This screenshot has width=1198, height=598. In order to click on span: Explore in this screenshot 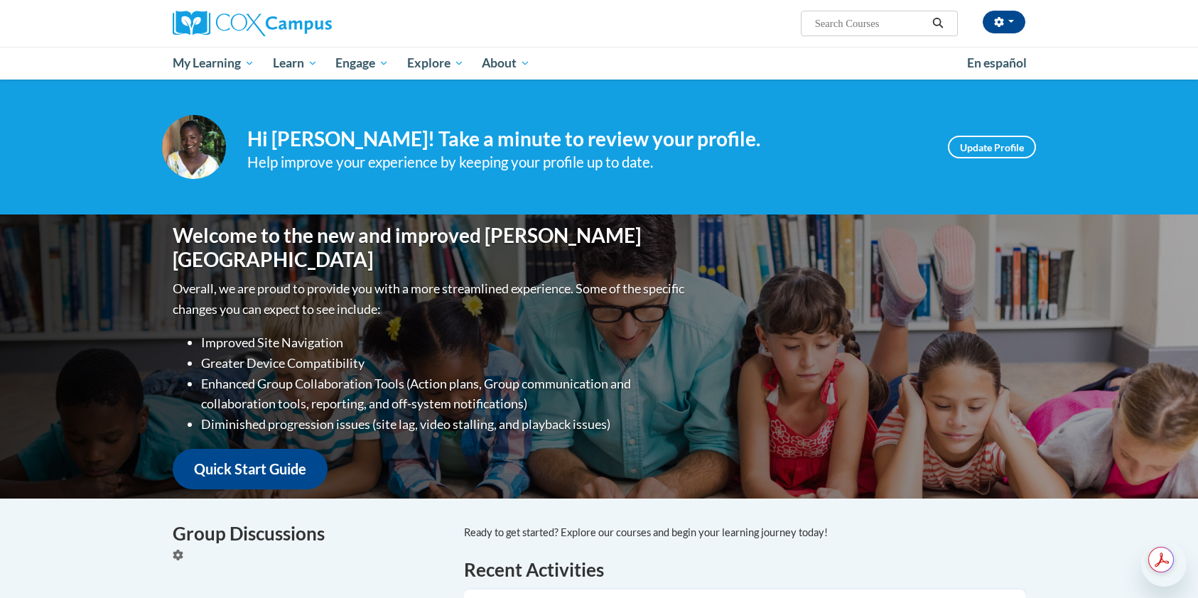, I will do `click(435, 63)`.